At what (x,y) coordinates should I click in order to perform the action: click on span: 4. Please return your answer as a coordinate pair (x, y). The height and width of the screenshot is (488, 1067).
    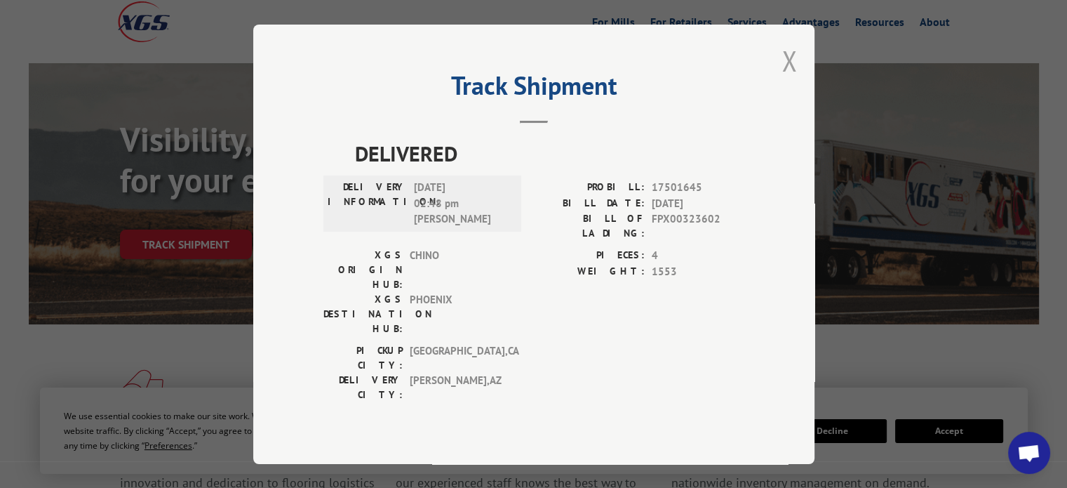
    Looking at the image, I should click on (698, 255).